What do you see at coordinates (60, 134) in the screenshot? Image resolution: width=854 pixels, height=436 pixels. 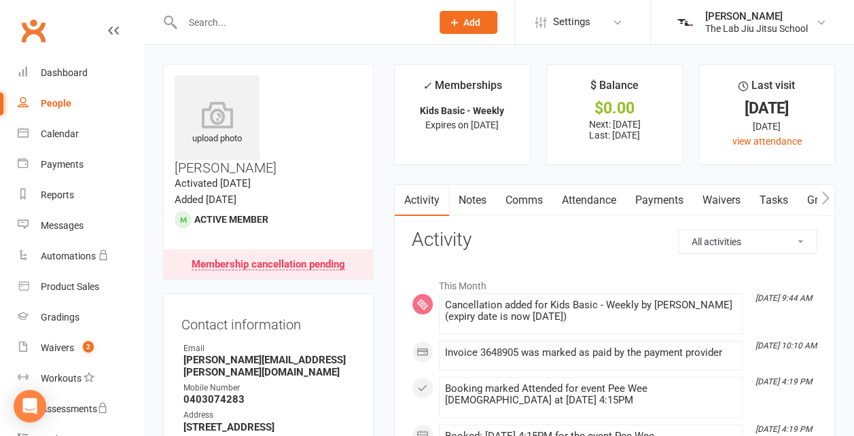 I see `div: Calendar` at bounding box center [60, 134].